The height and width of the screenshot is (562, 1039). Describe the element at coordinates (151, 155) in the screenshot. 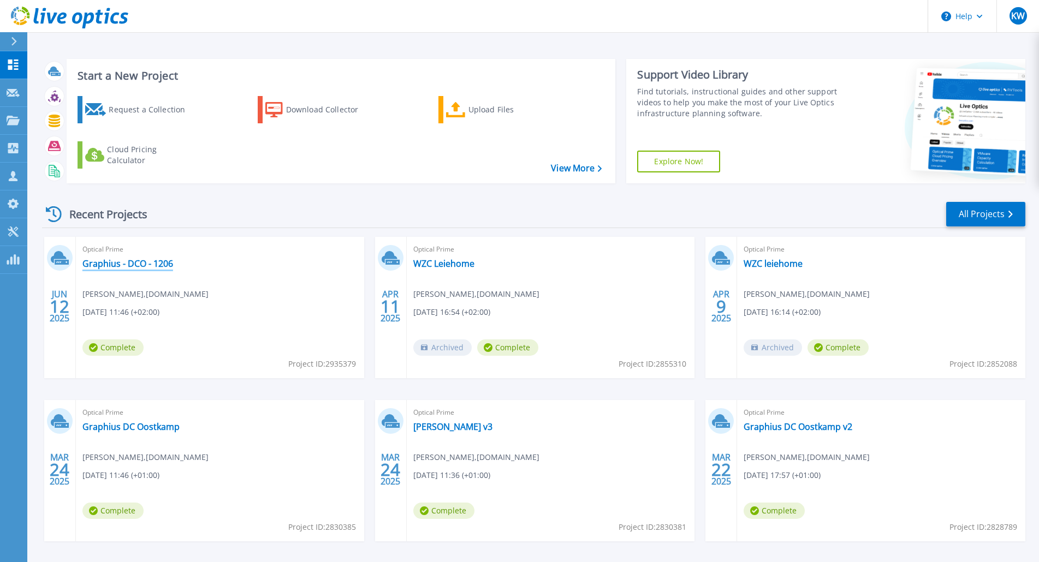

I see `div: Cloud Pricing Calculator` at that location.